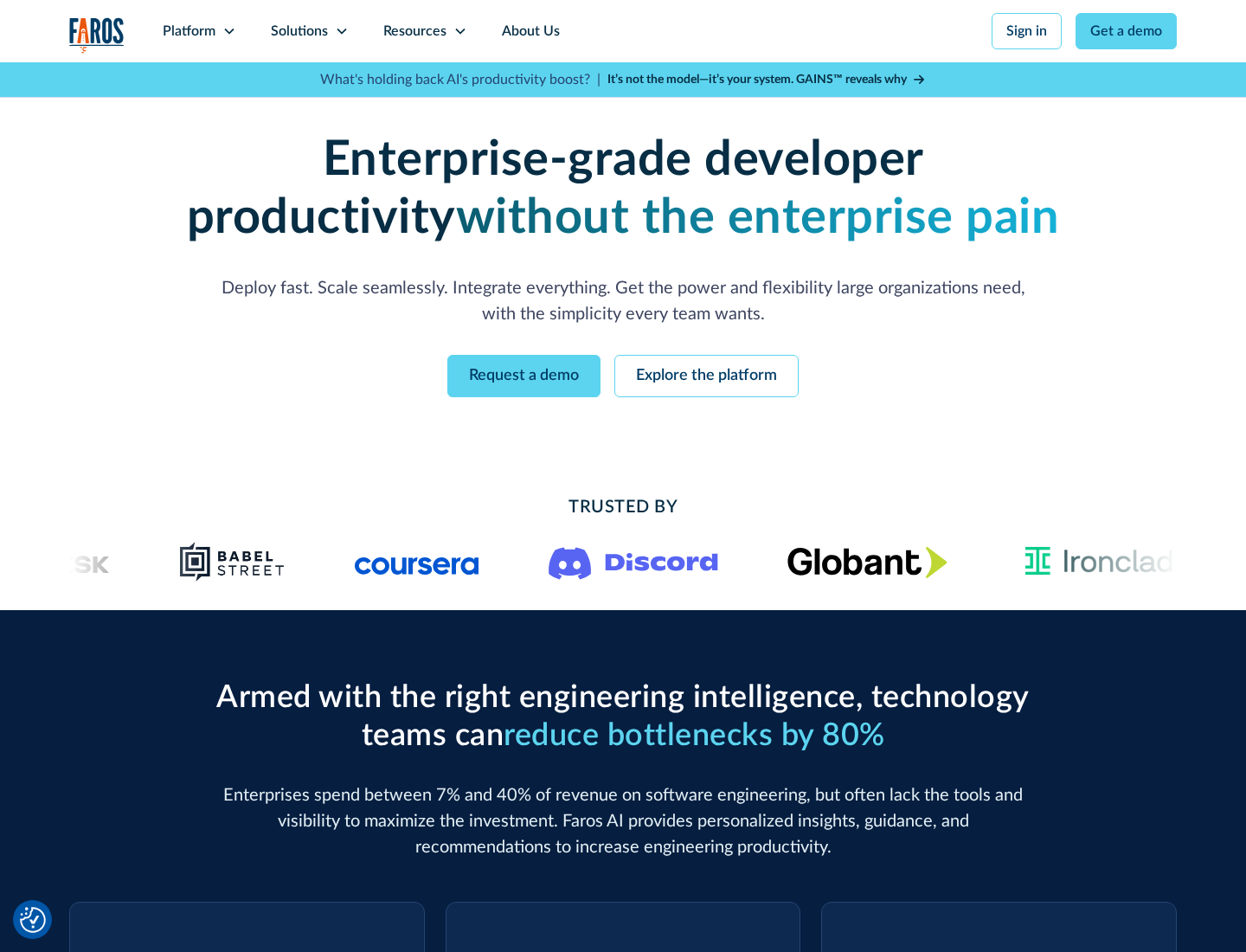 Image resolution: width=1246 pixels, height=952 pixels. What do you see at coordinates (867, 562) in the screenshot?
I see `img: Globant's logo` at bounding box center [867, 562].